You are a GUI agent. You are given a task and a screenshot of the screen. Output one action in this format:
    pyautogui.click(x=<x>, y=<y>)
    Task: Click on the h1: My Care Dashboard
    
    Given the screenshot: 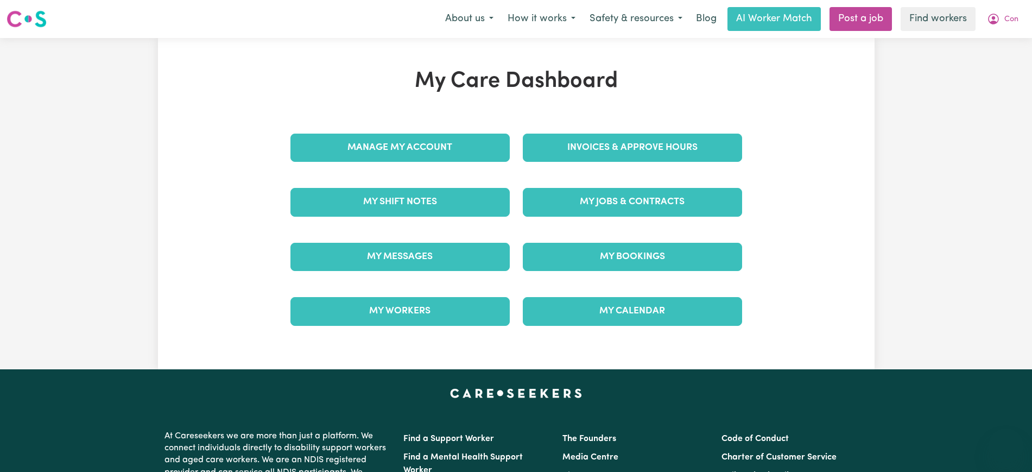 What is the action you would take?
    pyautogui.click(x=516, y=81)
    